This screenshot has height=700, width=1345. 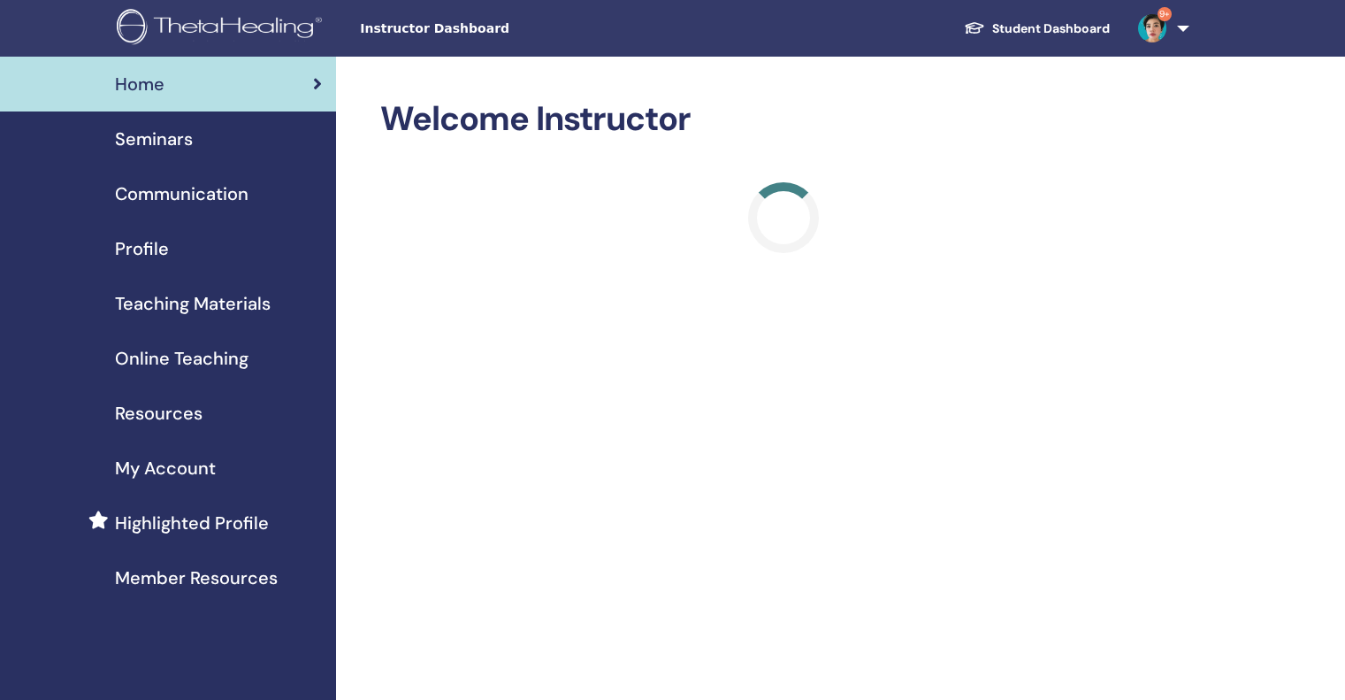 What do you see at coordinates (158, 413) in the screenshot?
I see `span: Resources` at bounding box center [158, 413].